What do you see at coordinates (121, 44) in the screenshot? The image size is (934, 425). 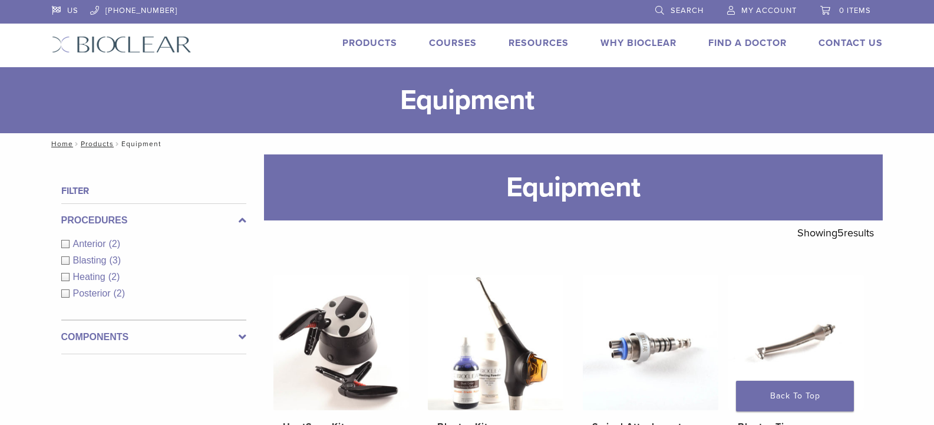 I see `img: Bioclear` at bounding box center [121, 44].